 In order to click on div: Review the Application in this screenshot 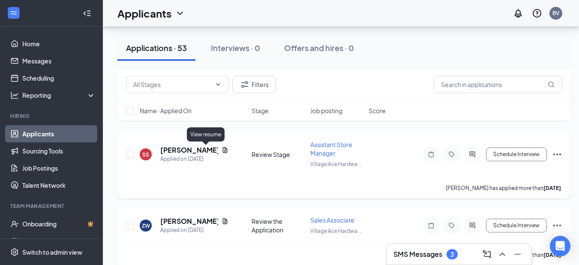, I will do `click(278, 225)`.